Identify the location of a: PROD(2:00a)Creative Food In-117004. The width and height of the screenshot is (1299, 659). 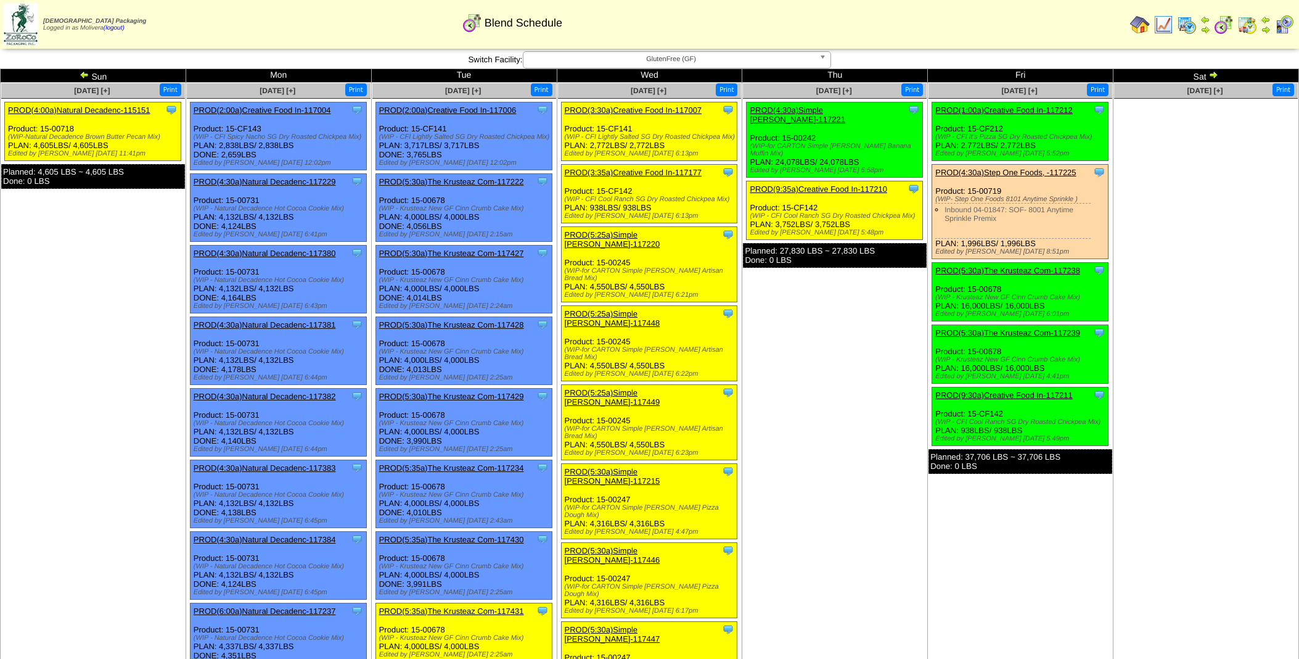
(262, 110).